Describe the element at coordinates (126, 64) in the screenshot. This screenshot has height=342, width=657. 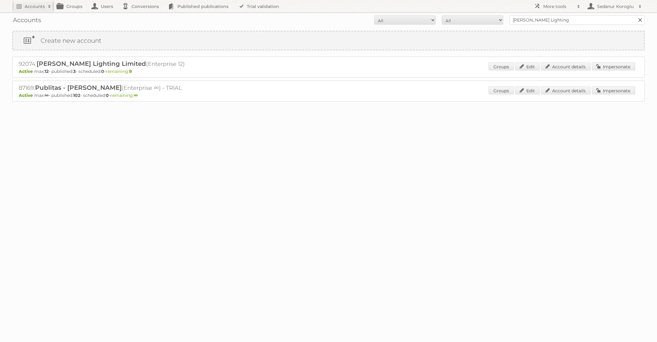
I see `h2: 92074: (Enterprise 12)` at that location.